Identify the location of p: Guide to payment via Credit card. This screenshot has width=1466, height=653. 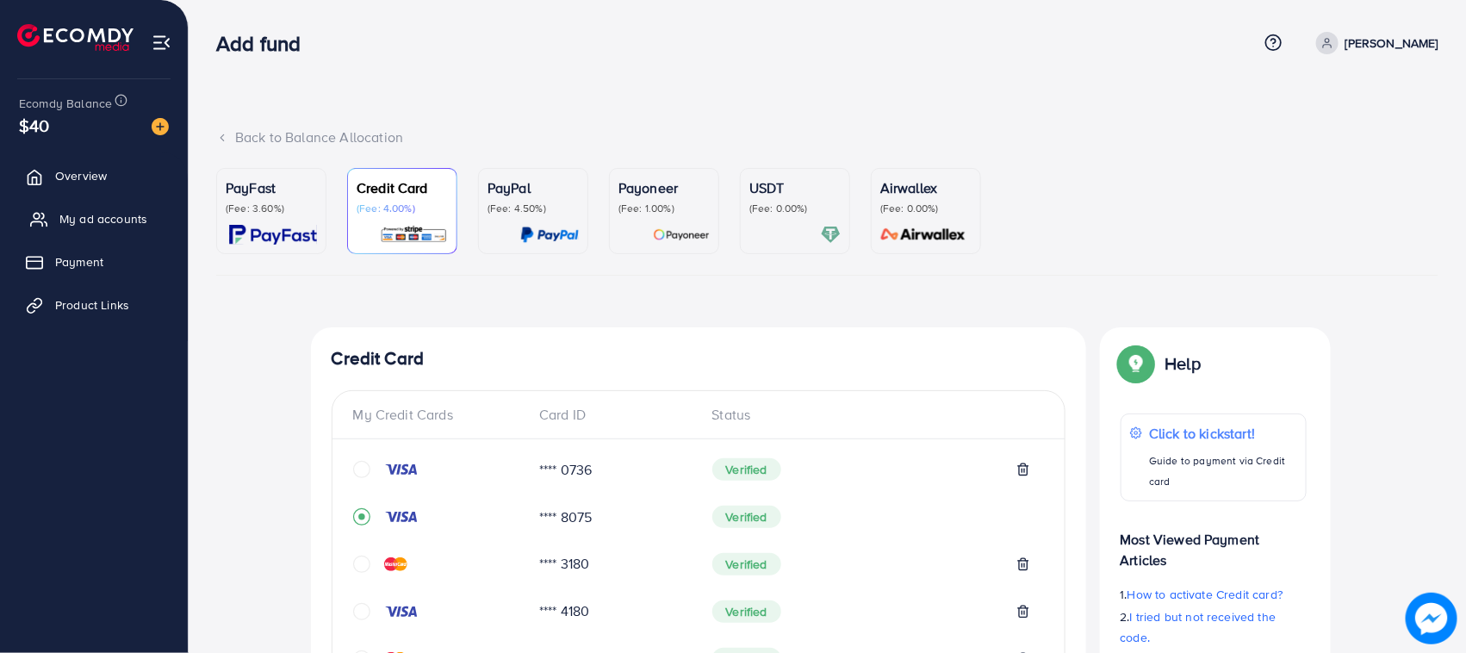
(1222, 471).